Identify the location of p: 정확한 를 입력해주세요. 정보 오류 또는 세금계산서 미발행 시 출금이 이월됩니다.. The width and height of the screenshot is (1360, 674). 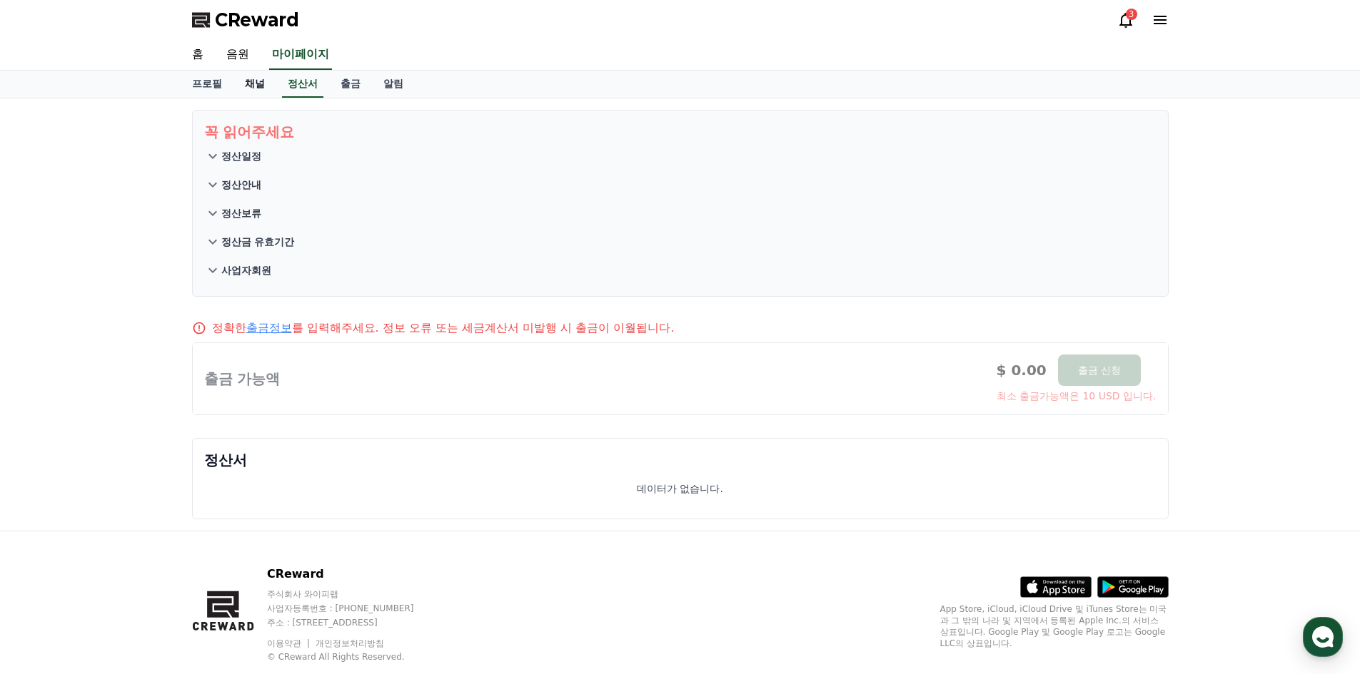
(443, 328).